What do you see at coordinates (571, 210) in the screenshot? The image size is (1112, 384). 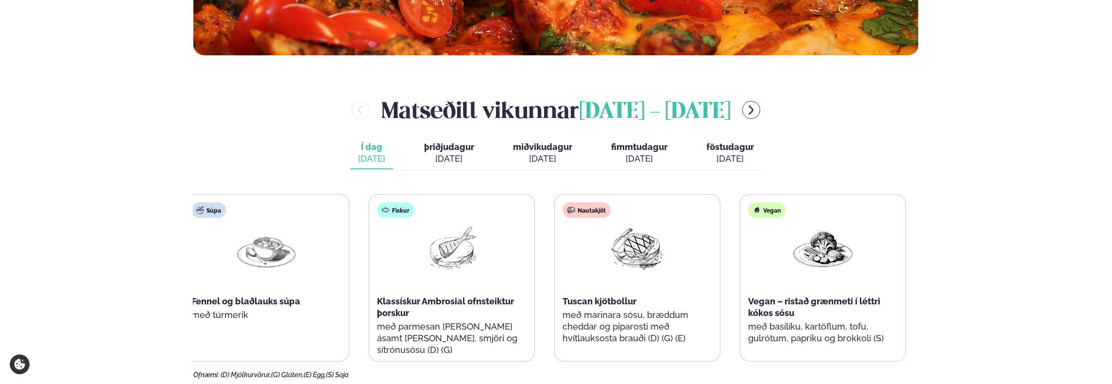 I see `img: beef.svg` at bounding box center [571, 210].